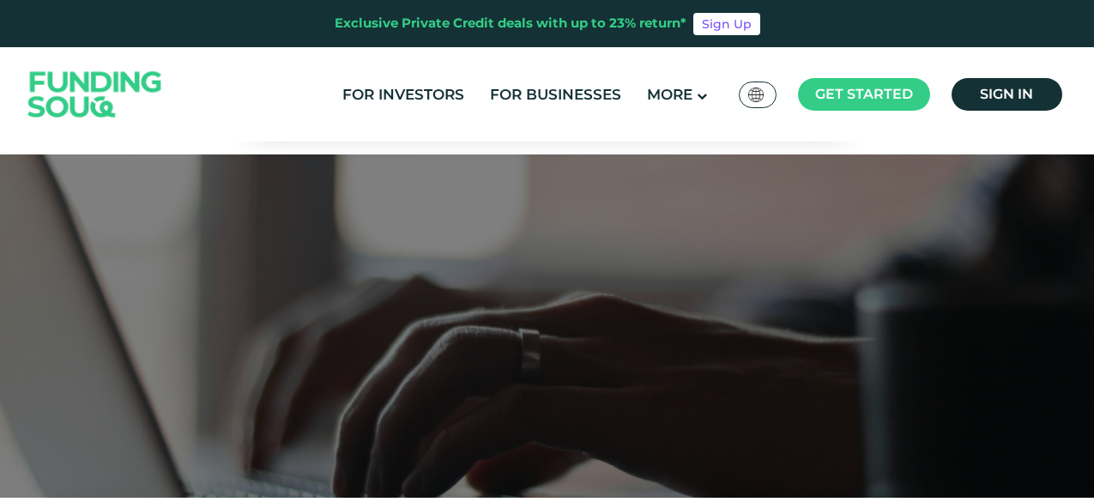 The image size is (1094, 502). Describe the element at coordinates (1006, 93) in the screenshot. I see `span: Sign in` at that location.